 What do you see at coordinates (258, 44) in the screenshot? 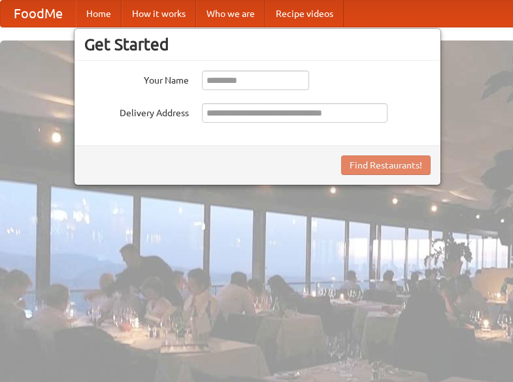
I see `h3: Get Started` at bounding box center [258, 44].